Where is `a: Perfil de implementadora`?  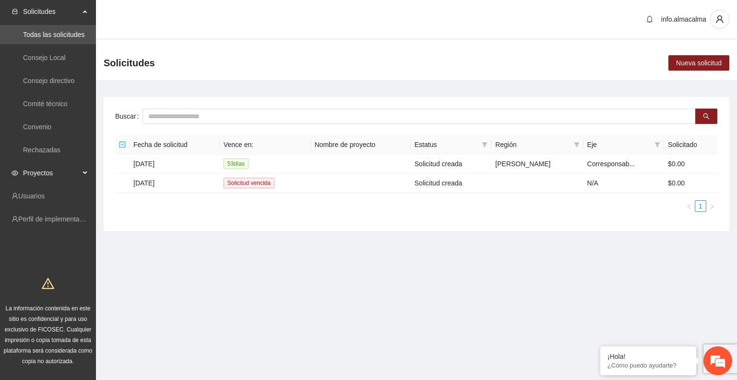
a: Perfil de implementadora is located at coordinates (56, 219).